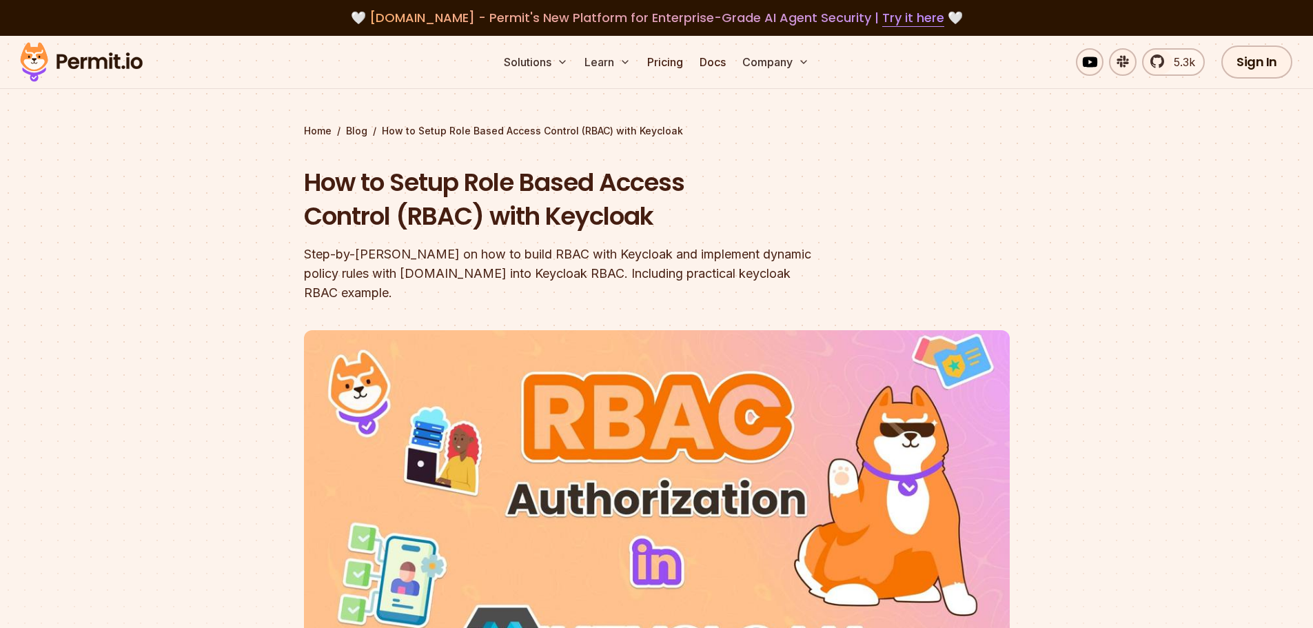  I want to click on button: Company, so click(775, 62).